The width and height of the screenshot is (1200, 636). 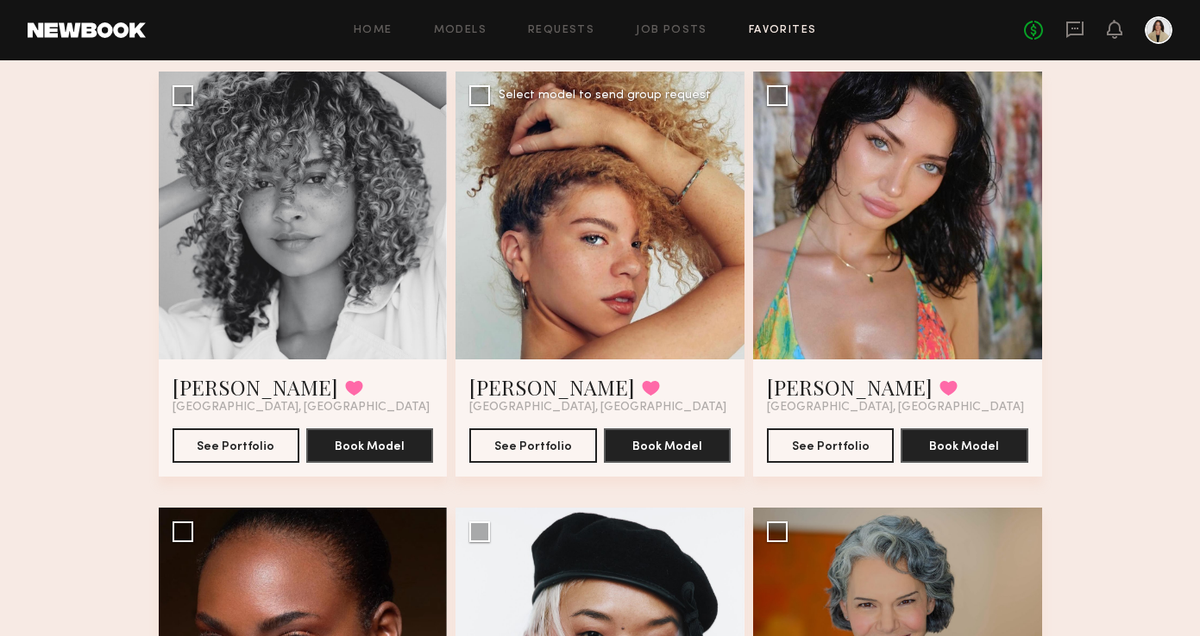 I want to click on a: Home, so click(x=373, y=30).